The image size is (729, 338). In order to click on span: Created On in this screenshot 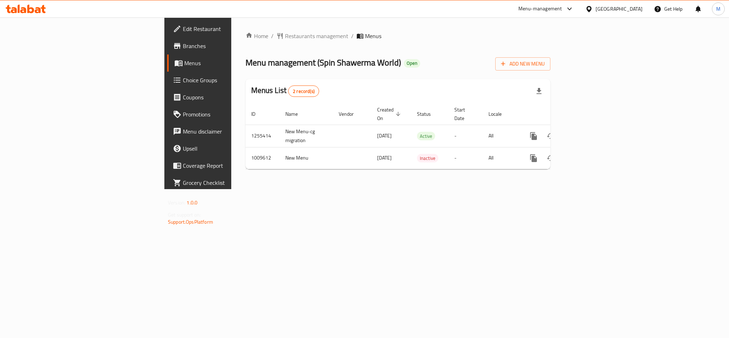, I will do `click(390, 114)`.